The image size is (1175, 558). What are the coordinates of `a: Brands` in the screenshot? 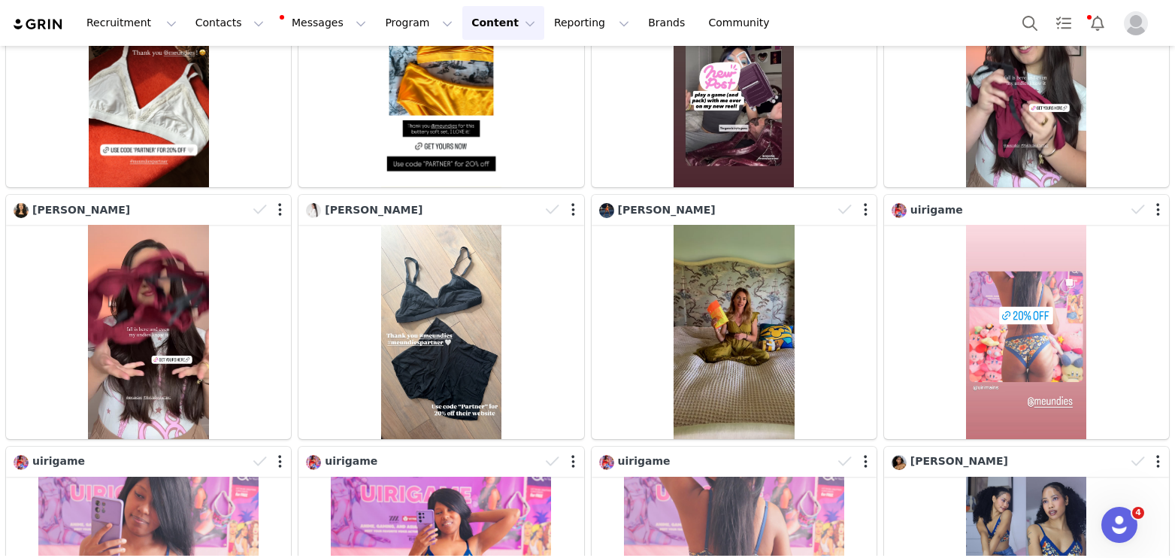 It's located at (668, 23).